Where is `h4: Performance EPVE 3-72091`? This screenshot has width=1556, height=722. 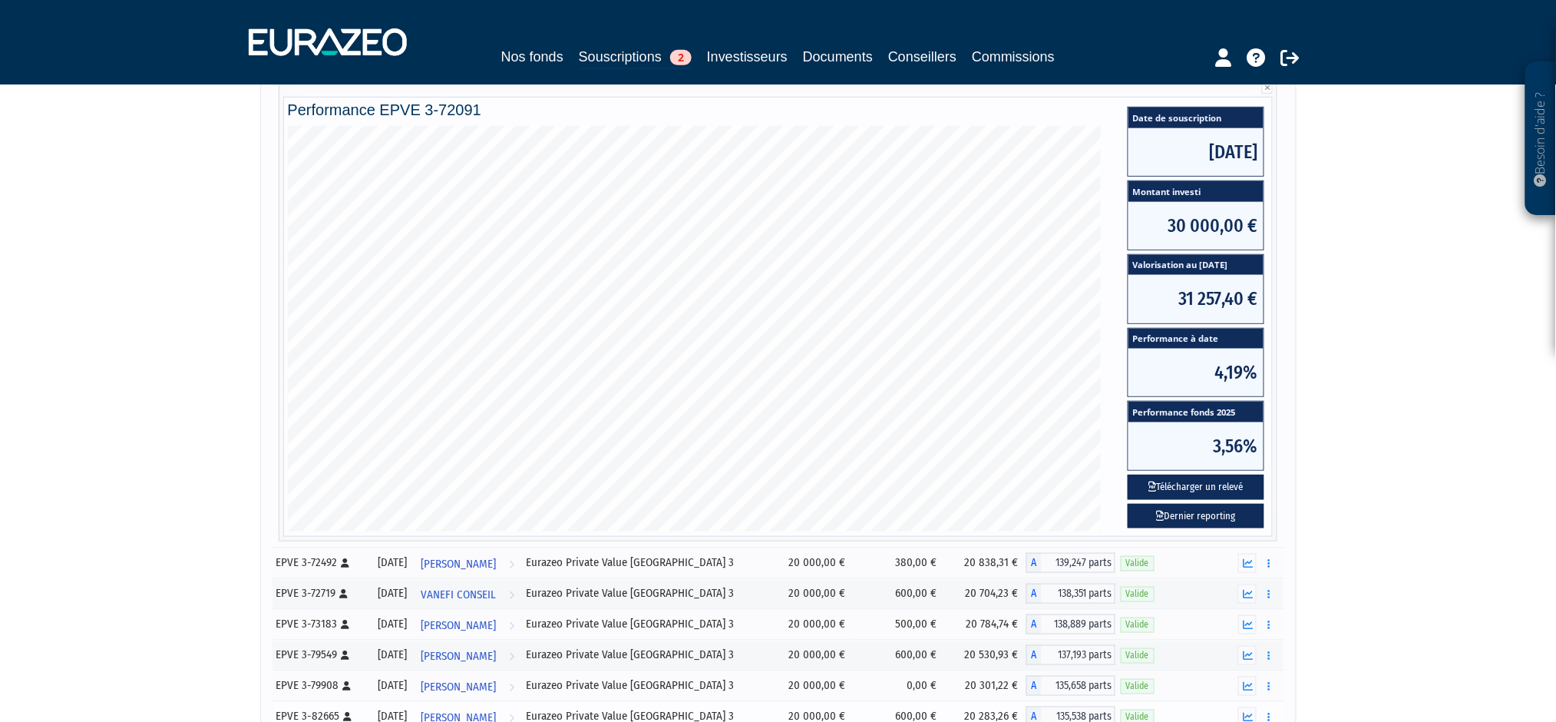 h4: Performance EPVE 3-72091 is located at coordinates (779, 110).